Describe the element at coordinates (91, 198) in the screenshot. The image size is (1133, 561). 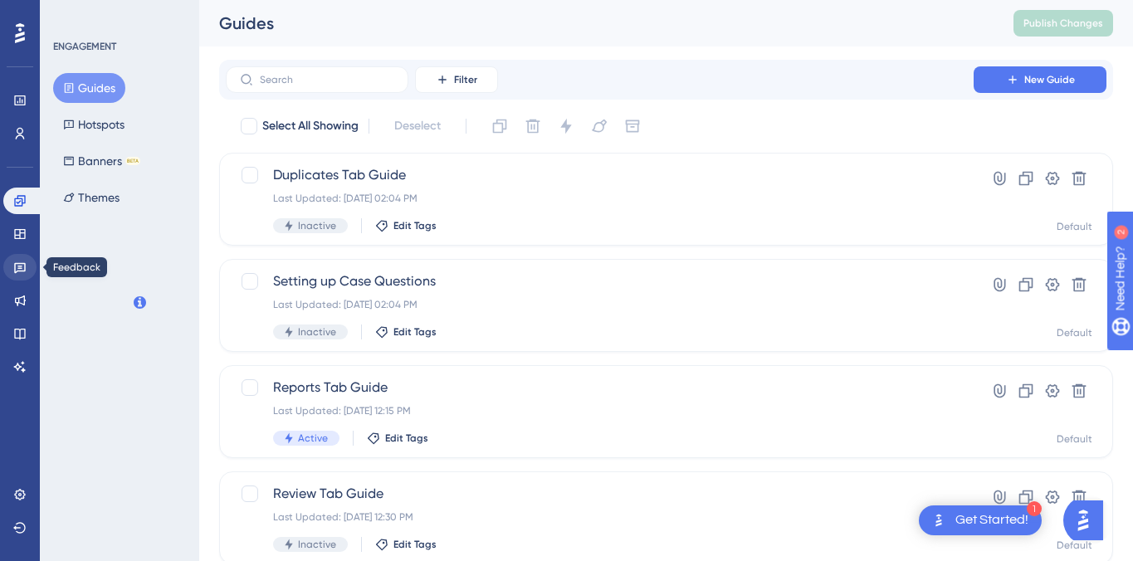
I see `button: Themes` at that location.